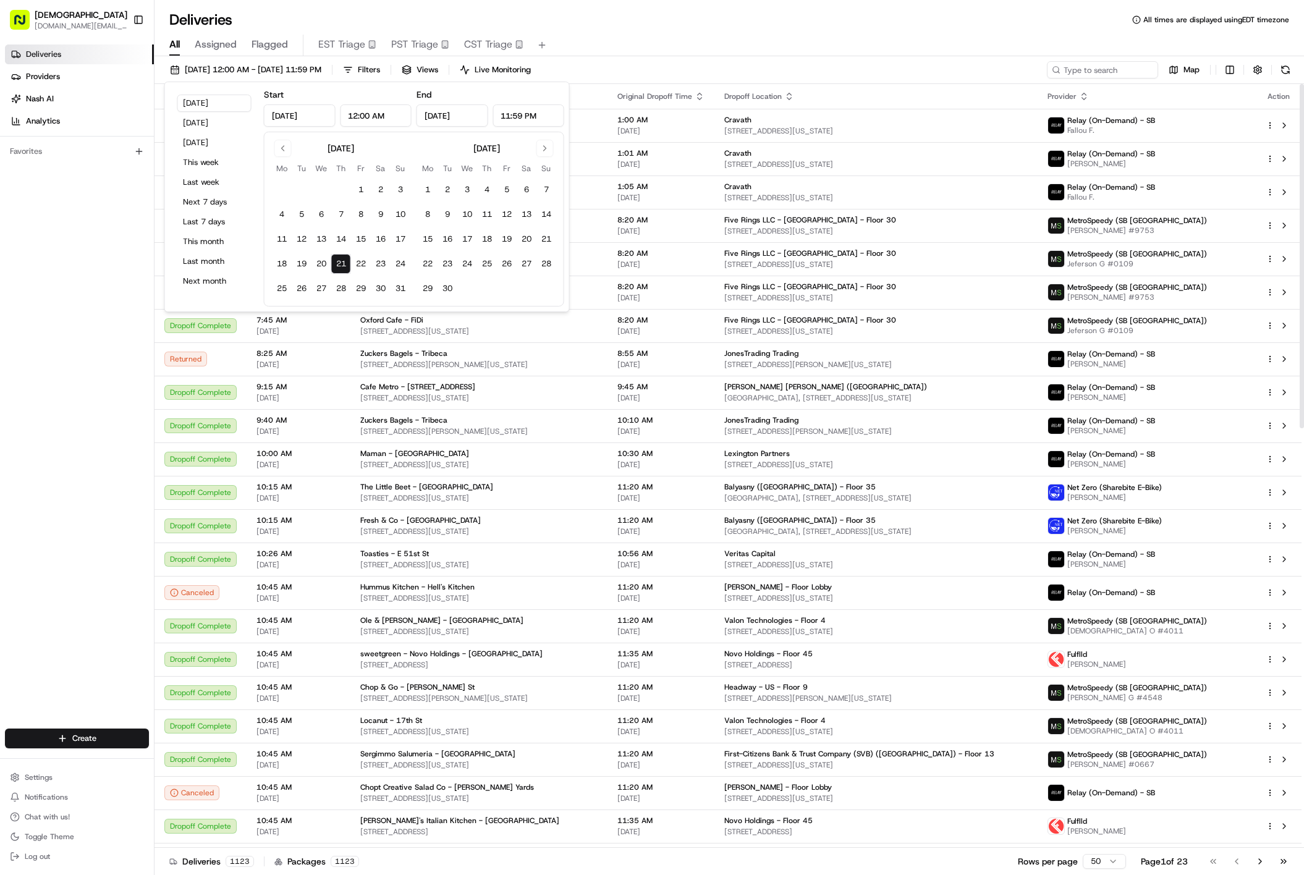 The width and height of the screenshot is (1304, 875). I want to click on button: Filters, so click(362, 70).